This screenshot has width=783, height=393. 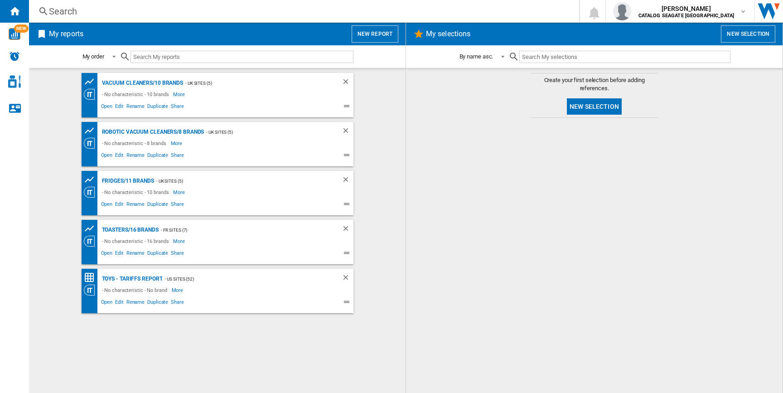 I want to click on div: Fridges/11 brands, so click(x=127, y=181).